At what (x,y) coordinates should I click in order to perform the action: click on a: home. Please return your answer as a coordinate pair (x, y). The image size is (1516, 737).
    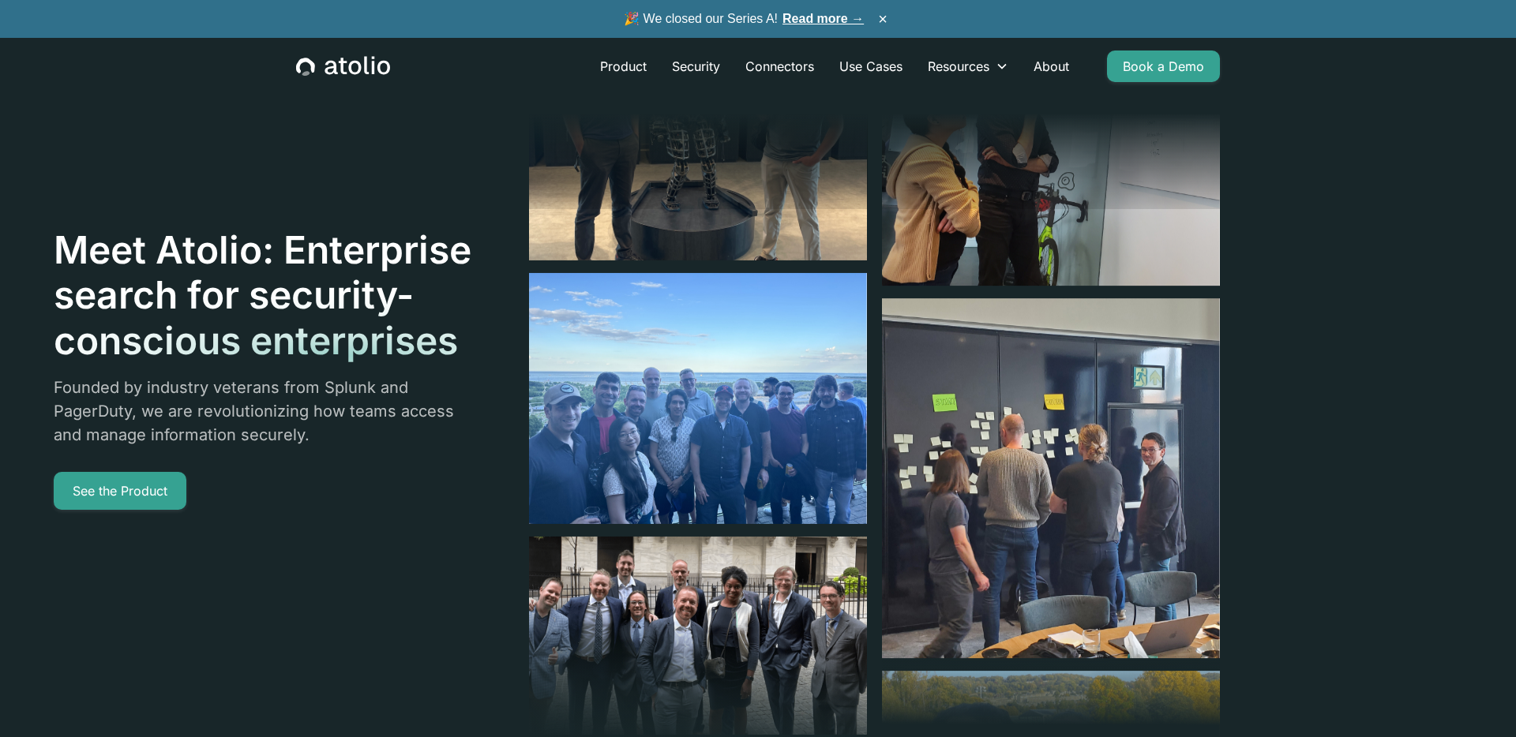
    Looking at the image, I should click on (343, 66).